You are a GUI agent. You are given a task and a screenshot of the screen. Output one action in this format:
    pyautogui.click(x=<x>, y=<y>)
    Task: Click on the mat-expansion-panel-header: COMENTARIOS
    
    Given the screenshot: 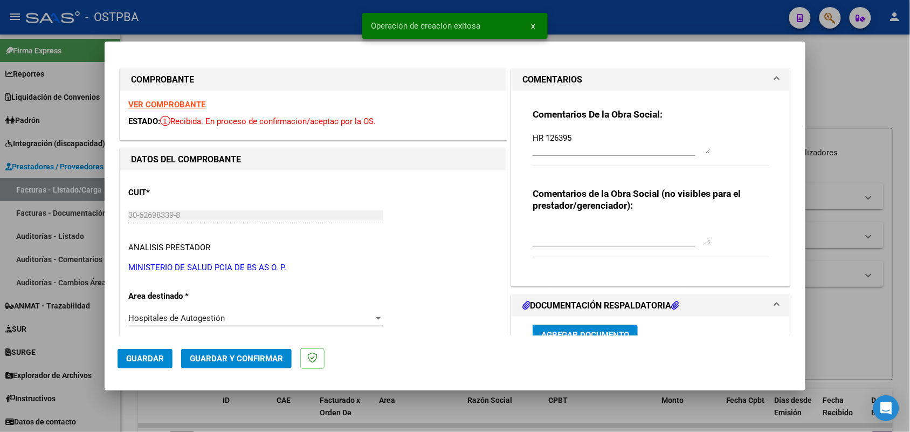 What is the action you would take?
    pyautogui.click(x=651, y=80)
    